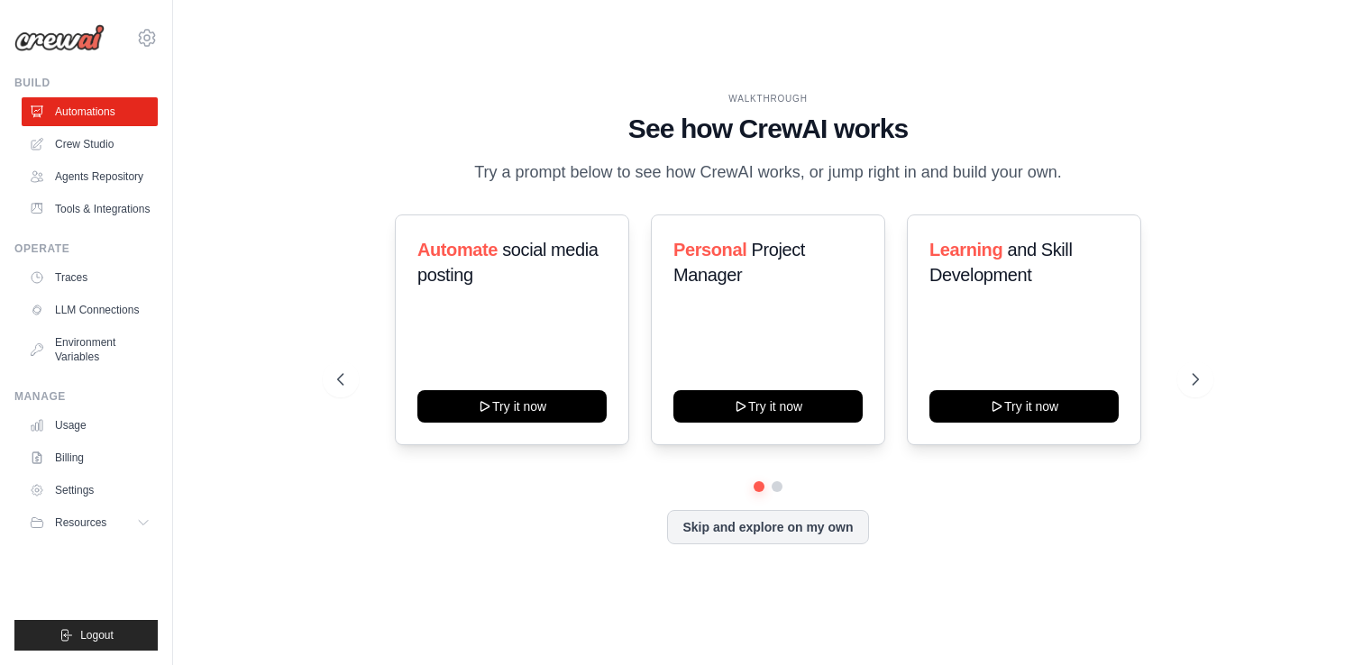 This screenshot has width=1363, height=665. Describe the element at coordinates (89, 144) in the screenshot. I see `a: Crew Studio` at that location.